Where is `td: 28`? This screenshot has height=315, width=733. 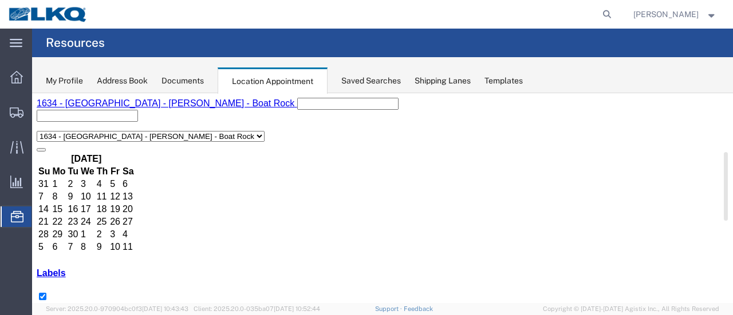 td: 28 is located at coordinates (12, 141).